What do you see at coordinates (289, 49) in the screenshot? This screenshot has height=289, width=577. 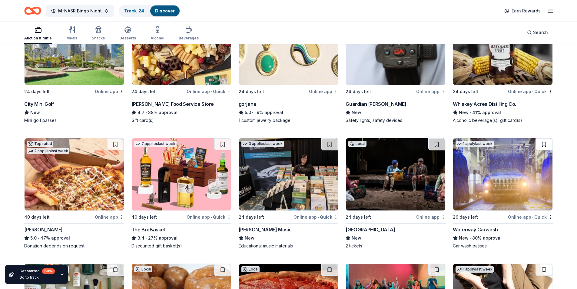 I see `img: Image for gorjana` at bounding box center [289, 49].